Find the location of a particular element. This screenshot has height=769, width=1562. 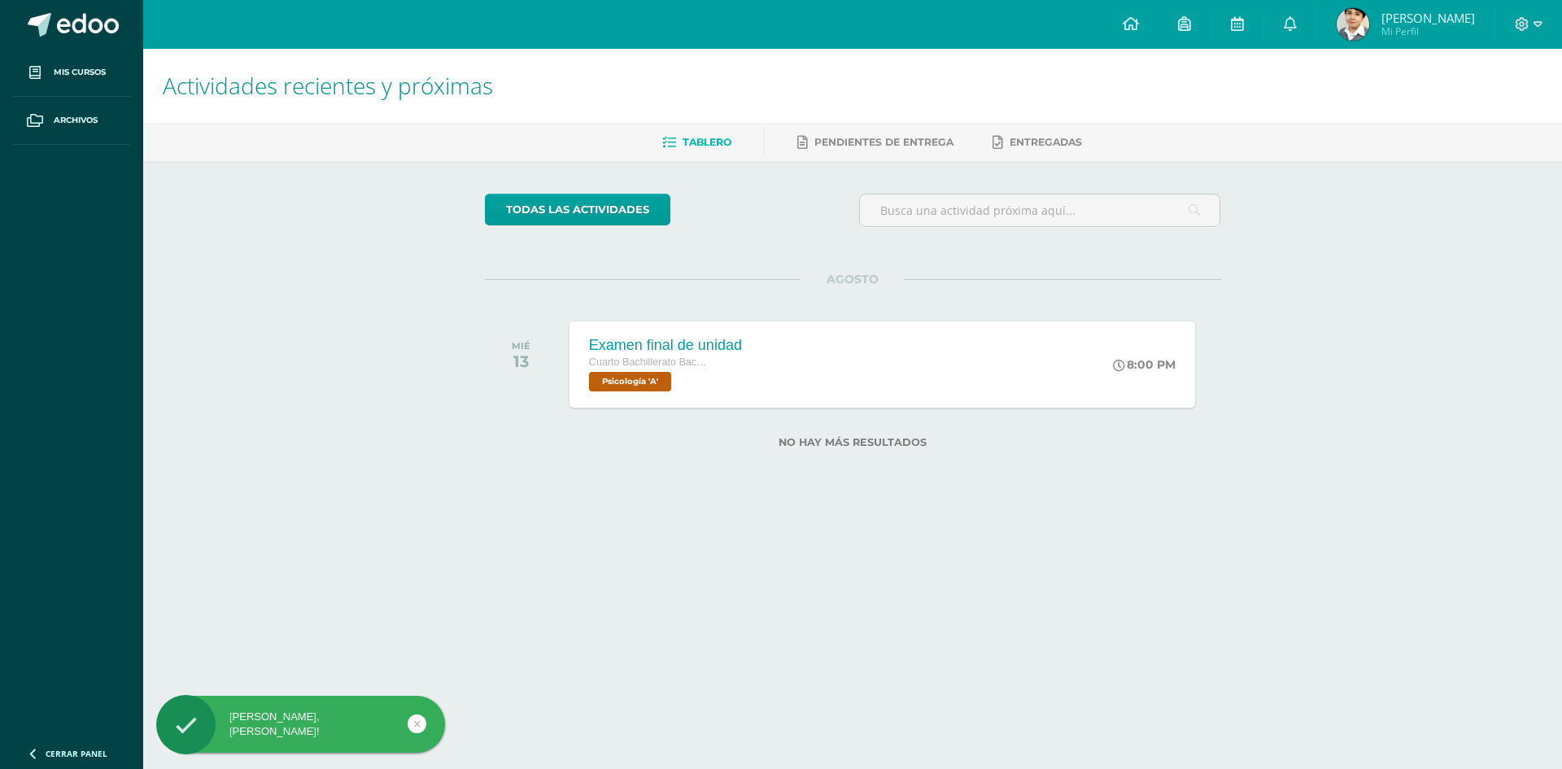

span: Cerrar panel is located at coordinates (76, 753).